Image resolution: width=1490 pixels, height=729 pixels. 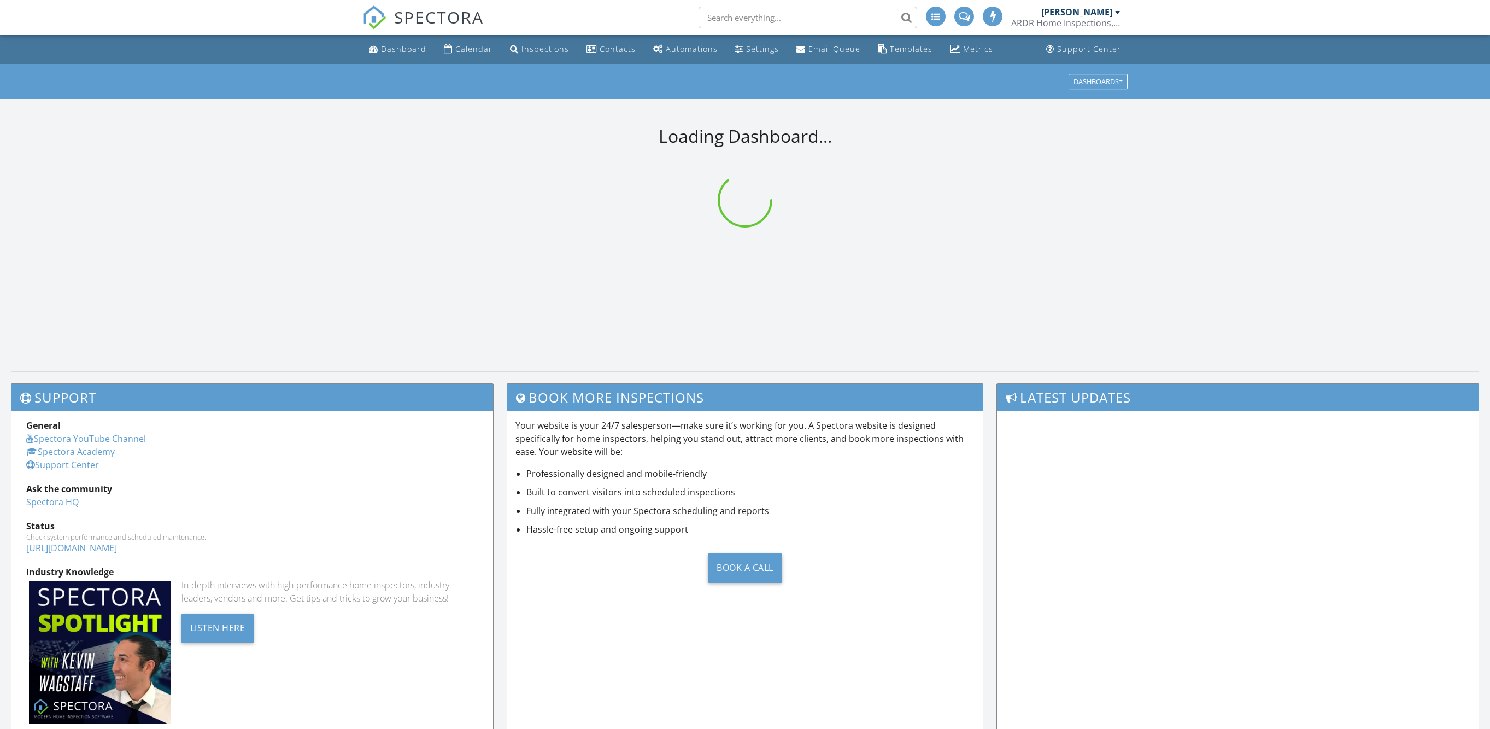 What do you see at coordinates (52, 502) in the screenshot?
I see `a: Spectora HQ` at bounding box center [52, 502].